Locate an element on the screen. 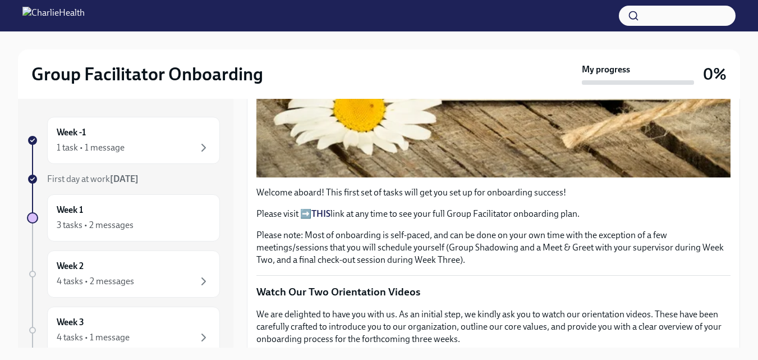 This screenshot has width=758, height=360. div: 3 tasks • 2 messages is located at coordinates (95, 225).